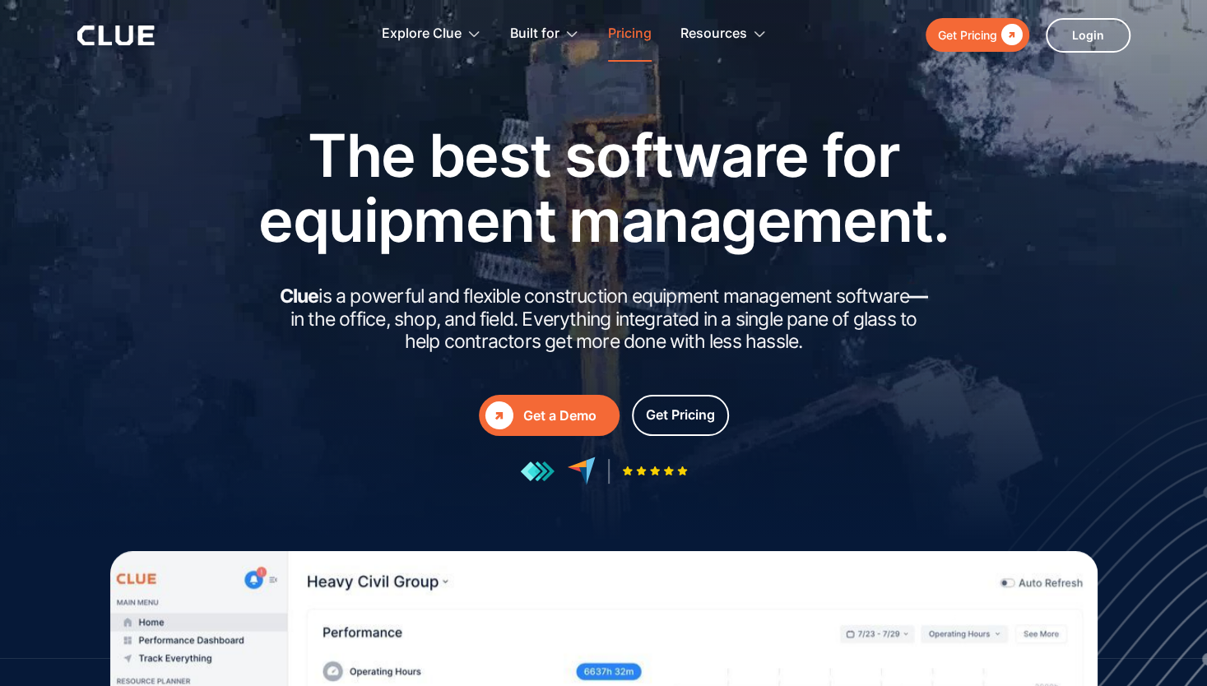  Describe the element at coordinates (549, 416) in the screenshot. I see `a: Get a Demo` at that location.